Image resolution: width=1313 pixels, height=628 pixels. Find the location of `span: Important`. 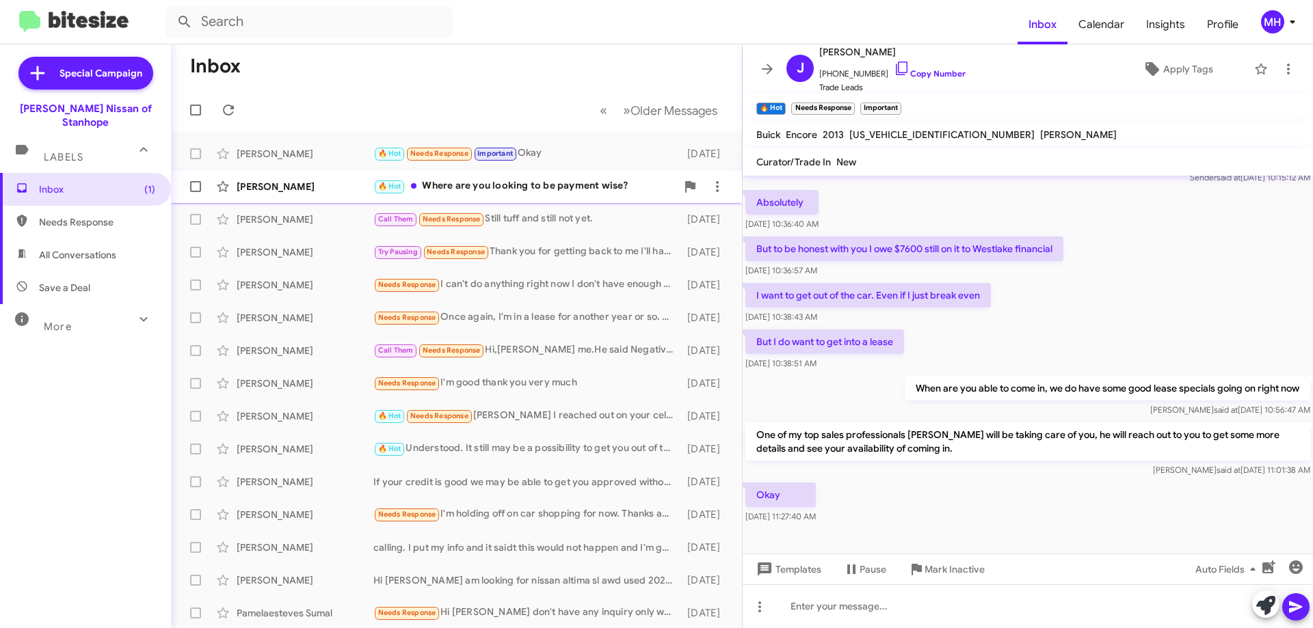

span: Important is located at coordinates (495, 153).